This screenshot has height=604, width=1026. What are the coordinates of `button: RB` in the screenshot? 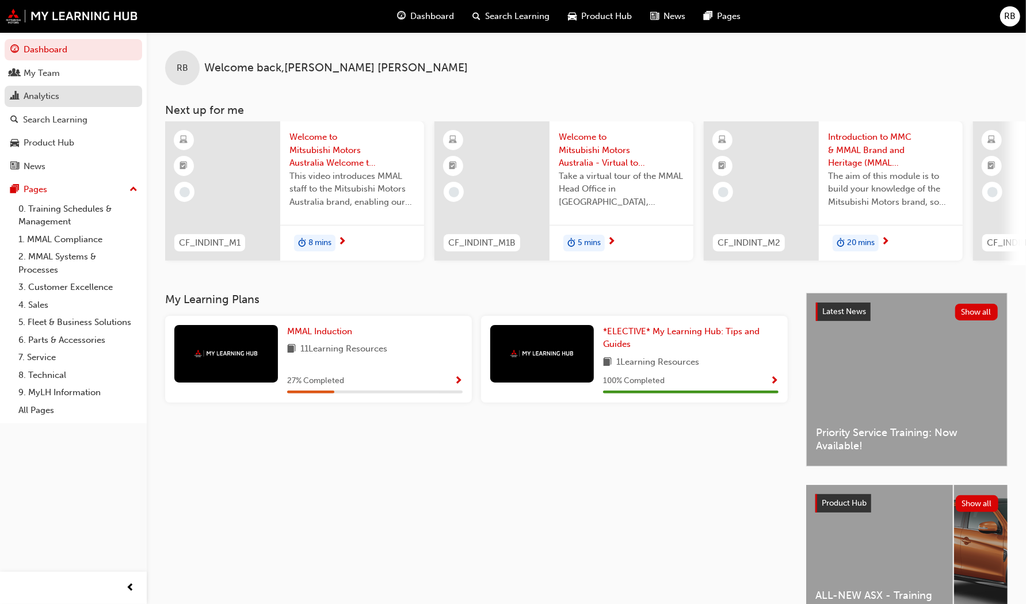 It's located at (1010, 16).